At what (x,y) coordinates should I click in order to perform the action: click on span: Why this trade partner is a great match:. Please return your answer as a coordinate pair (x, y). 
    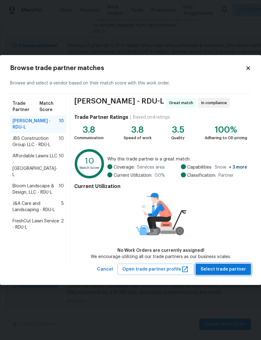
    Looking at the image, I should click on (177, 159).